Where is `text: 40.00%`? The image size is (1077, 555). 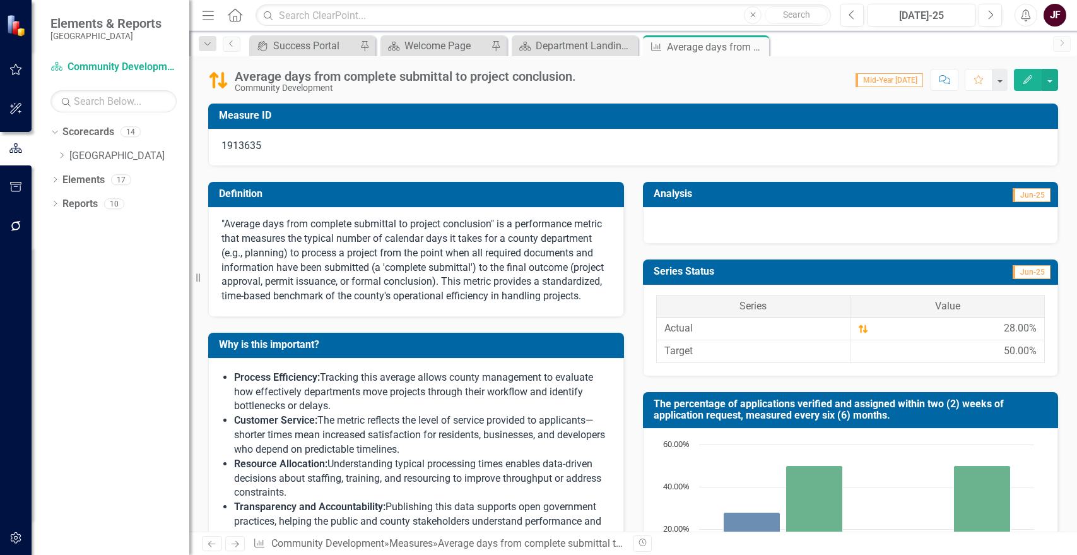
text: 40.00% is located at coordinates (677, 486).